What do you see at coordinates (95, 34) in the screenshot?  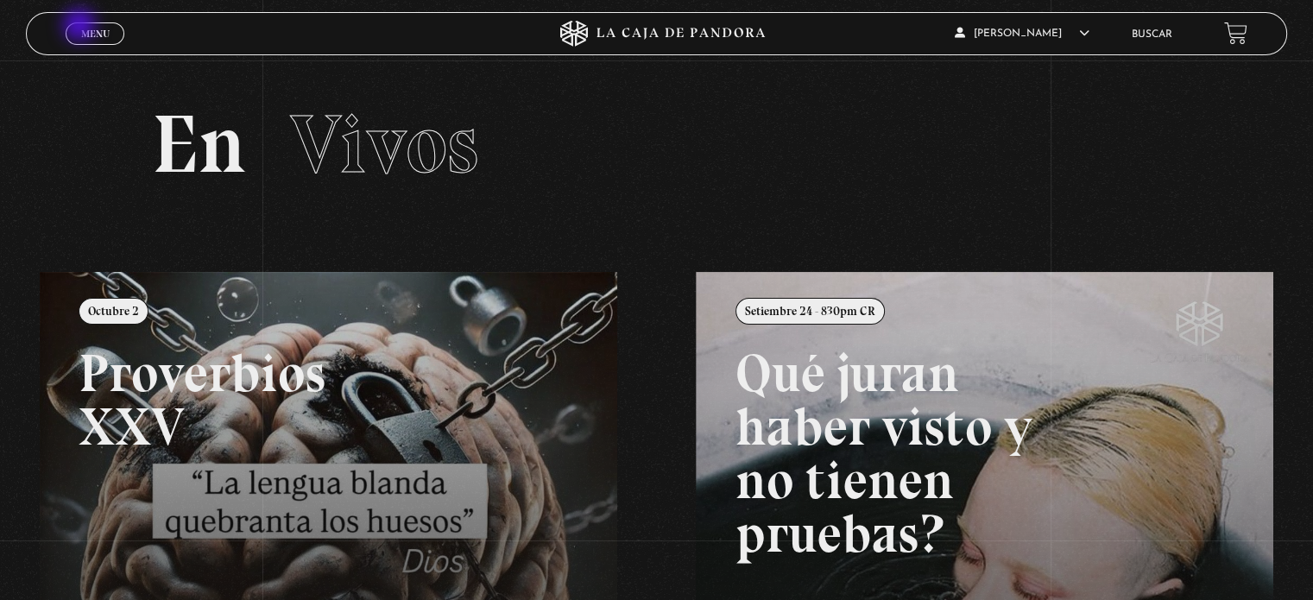 I see `span: Menu` at bounding box center [95, 34].